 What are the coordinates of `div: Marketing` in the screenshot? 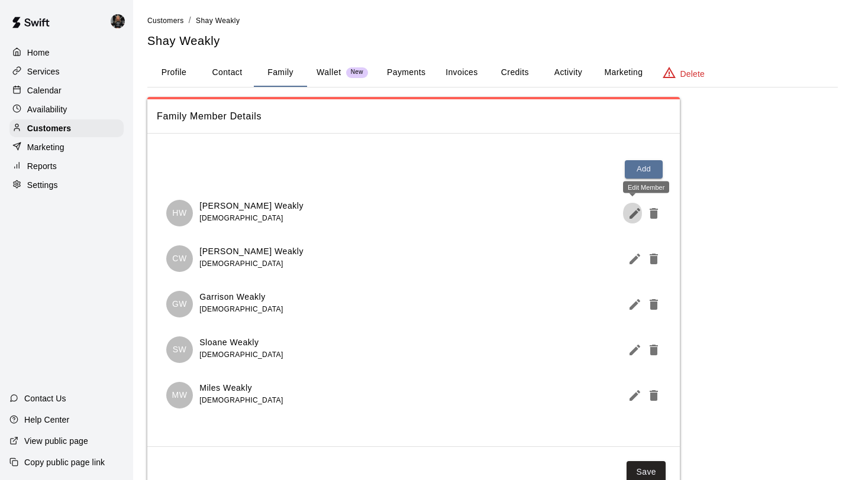 It's located at (66, 147).